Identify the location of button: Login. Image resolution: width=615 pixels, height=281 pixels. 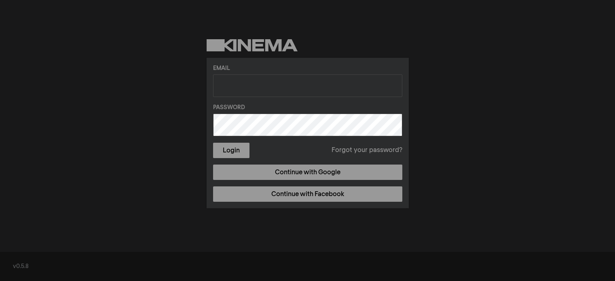
(231, 150).